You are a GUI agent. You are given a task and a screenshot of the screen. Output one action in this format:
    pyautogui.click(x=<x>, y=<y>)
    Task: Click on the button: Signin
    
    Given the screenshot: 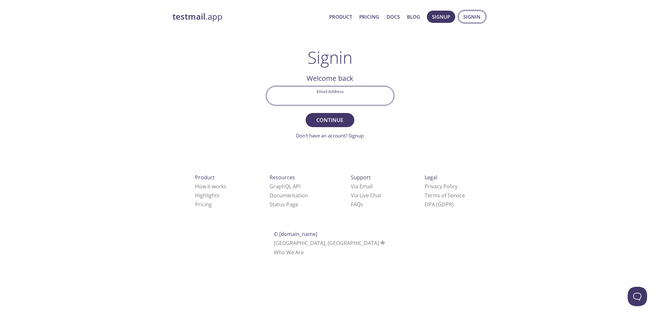 What is the action you would take?
    pyautogui.click(x=472, y=17)
    